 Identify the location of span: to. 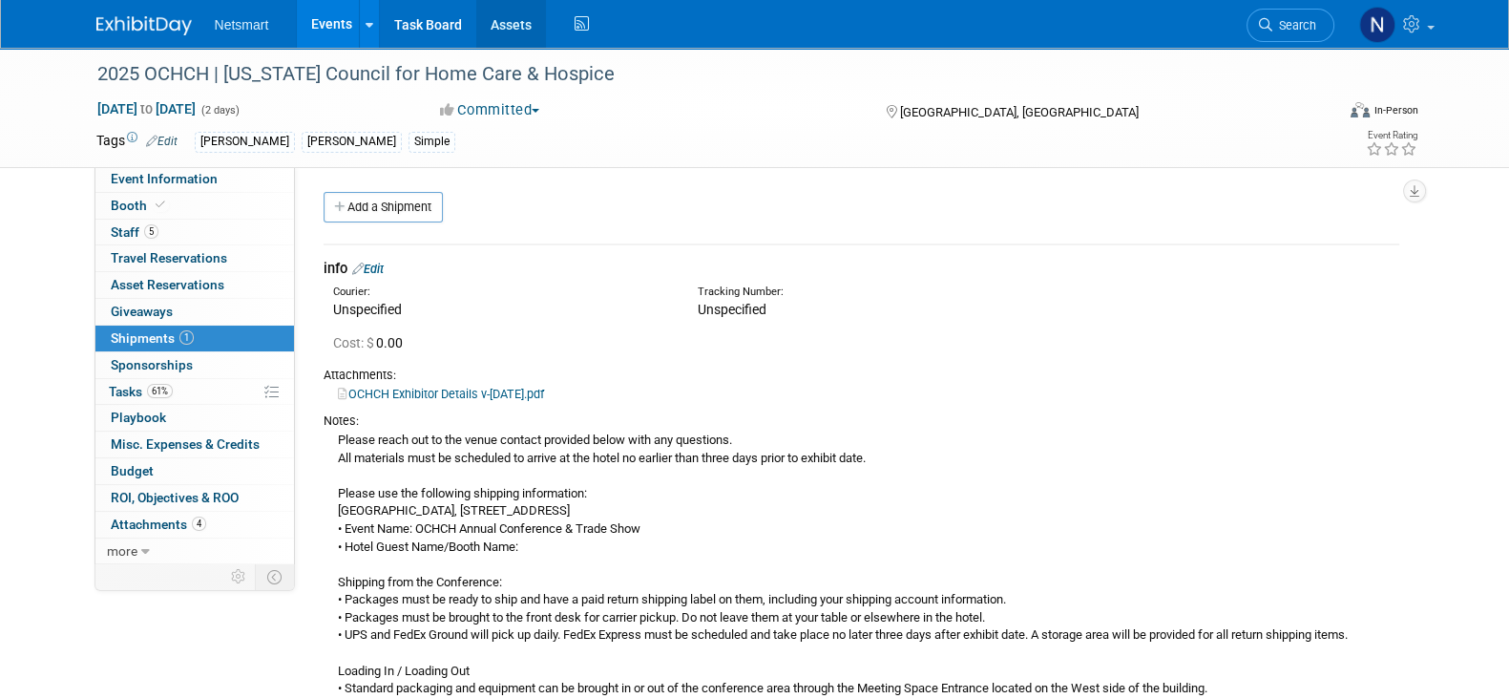
(146, 109).